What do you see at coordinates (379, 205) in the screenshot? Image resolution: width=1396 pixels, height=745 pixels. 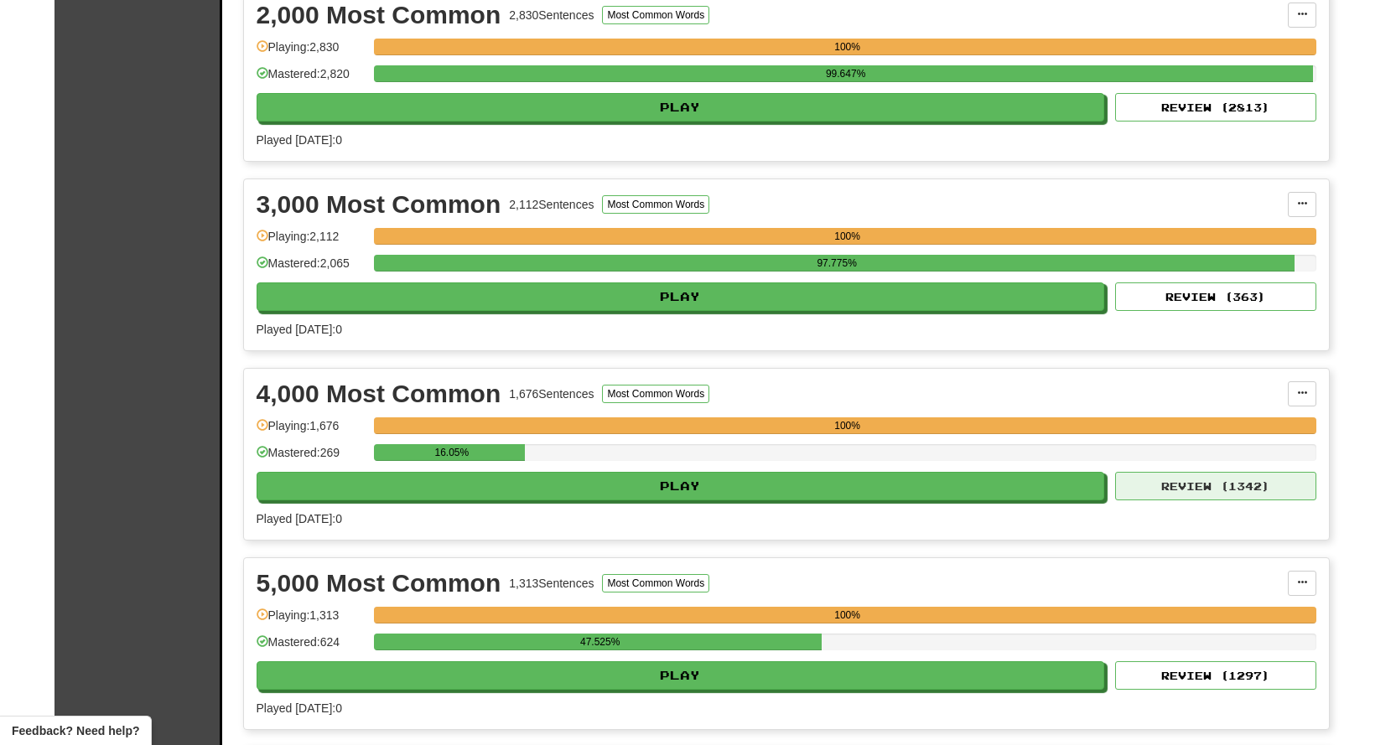 I see `div: 3,000 Most Common` at bounding box center [379, 205].